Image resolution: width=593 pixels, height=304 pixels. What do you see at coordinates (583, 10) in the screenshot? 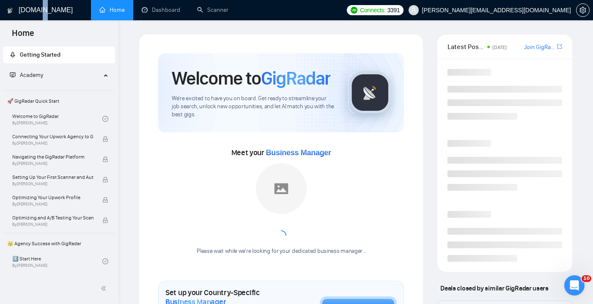
I see `button: setting` at bounding box center [583, 10].